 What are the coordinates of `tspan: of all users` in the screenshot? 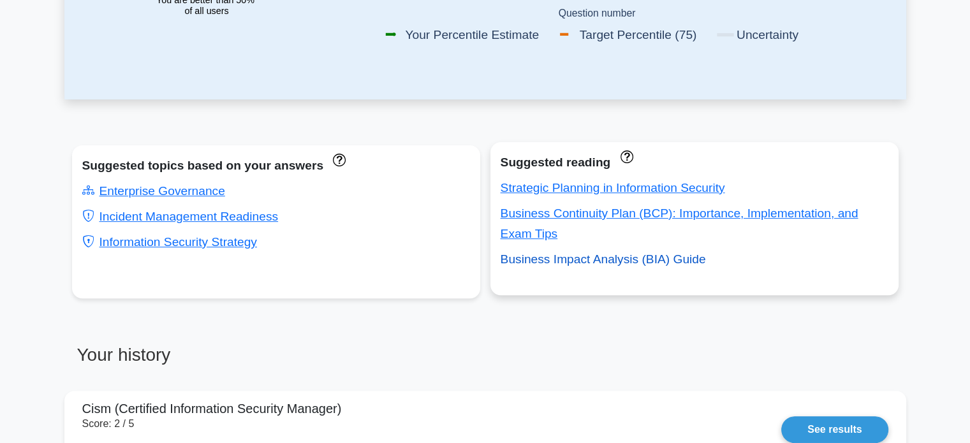 It's located at (206, 11).